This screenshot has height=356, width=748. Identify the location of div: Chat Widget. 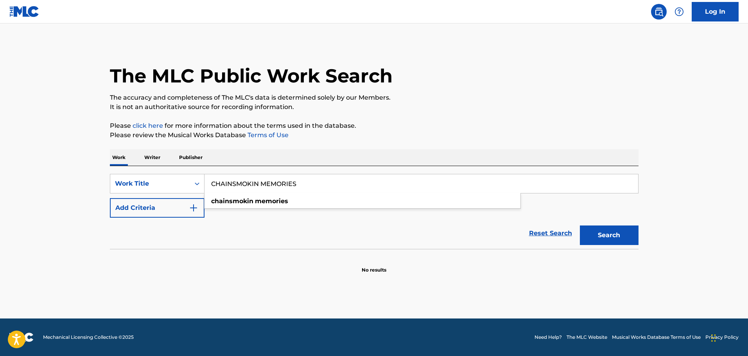
(729, 338).